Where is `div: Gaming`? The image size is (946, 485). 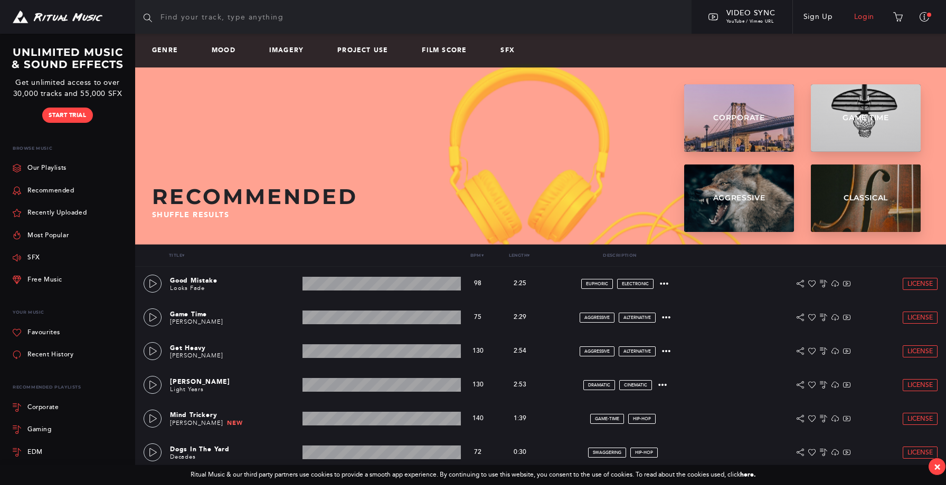
div: Gaming is located at coordinates (40, 430).